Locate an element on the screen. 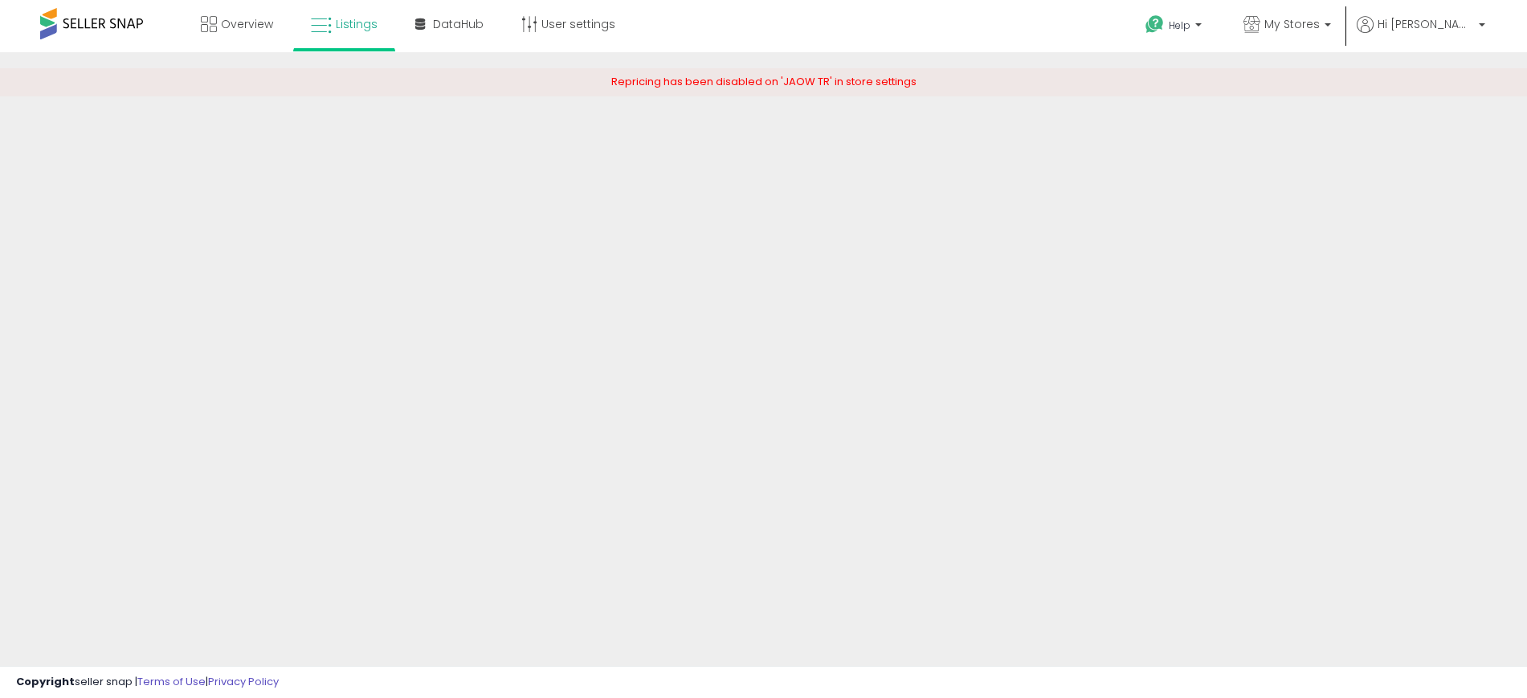 The image size is (1527, 698). span: My Stores is located at coordinates (1292, 24).